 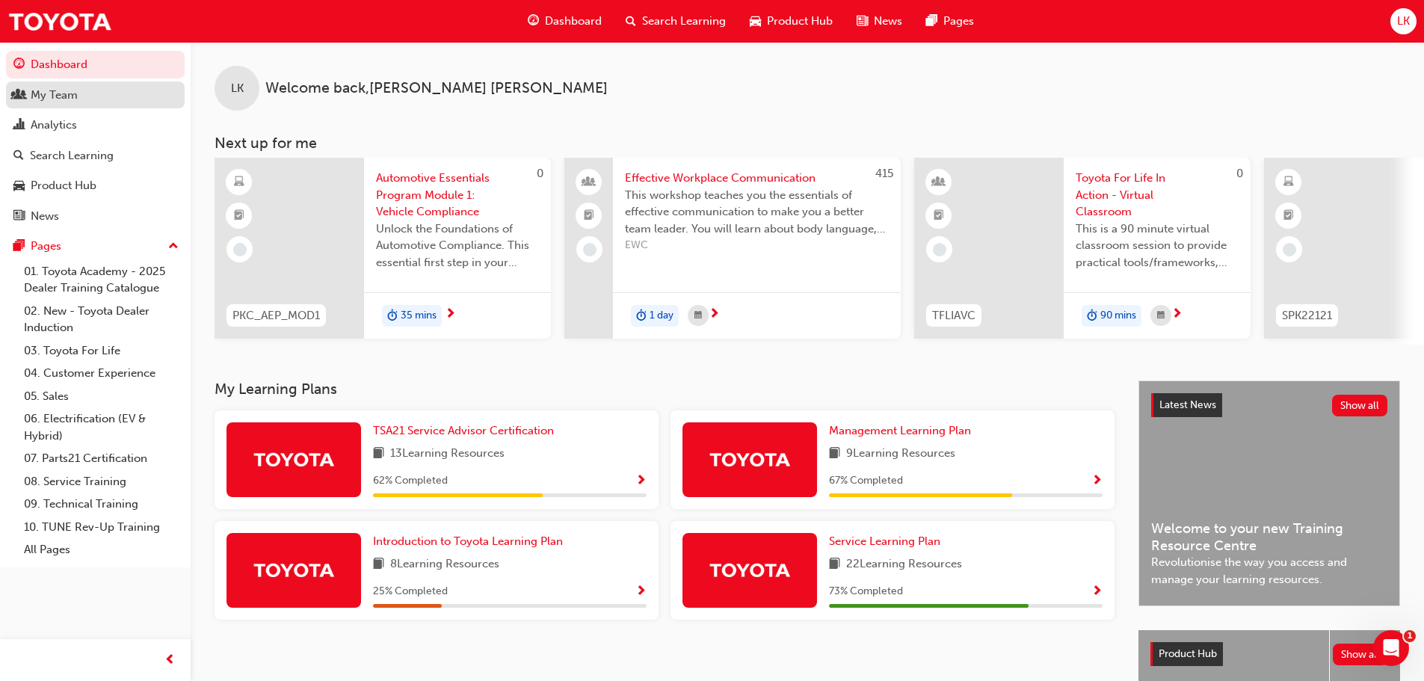 What do you see at coordinates (101, 504) in the screenshot?
I see `a: 09. Technical Training` at bounding box center [101, 504].